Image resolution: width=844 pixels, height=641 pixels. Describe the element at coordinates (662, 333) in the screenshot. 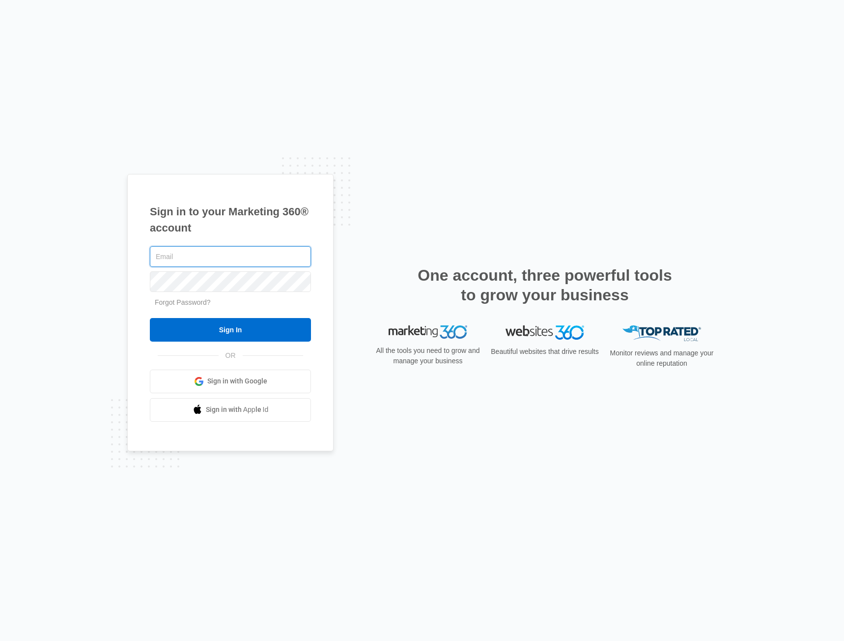

I see `img: Top Rated Local` at that location.